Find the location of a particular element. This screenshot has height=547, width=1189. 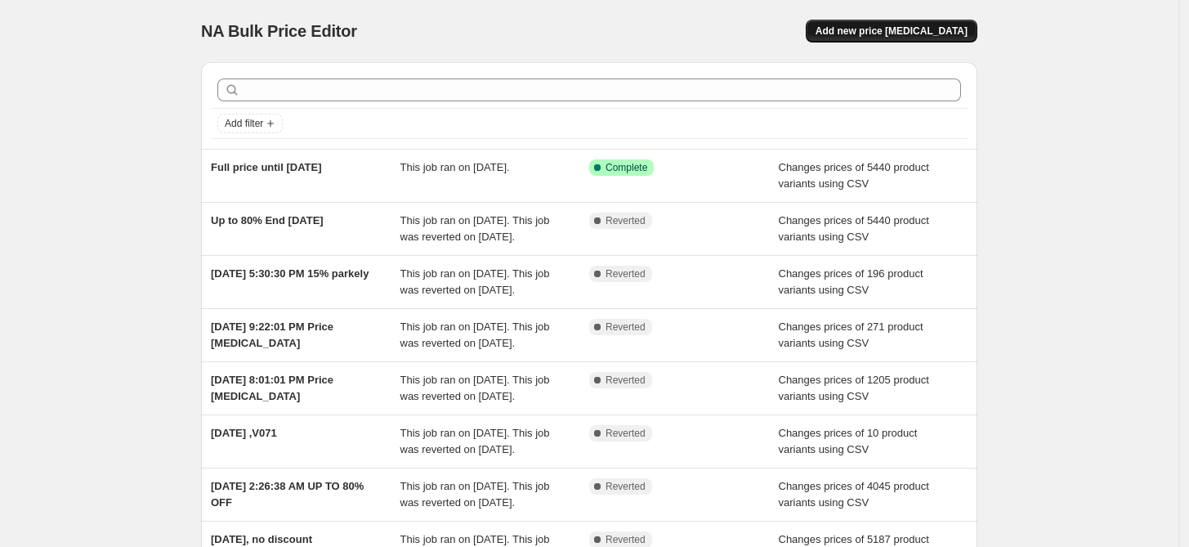

button: Add filter is located at coordinates (250, 123).